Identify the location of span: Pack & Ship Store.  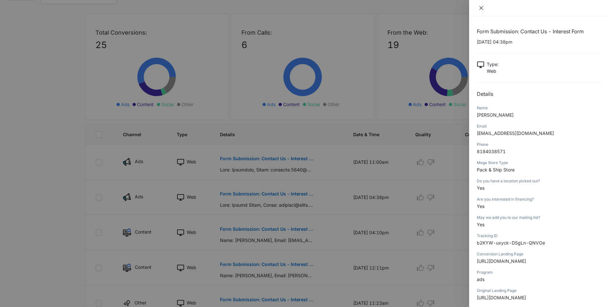
(496, 169).